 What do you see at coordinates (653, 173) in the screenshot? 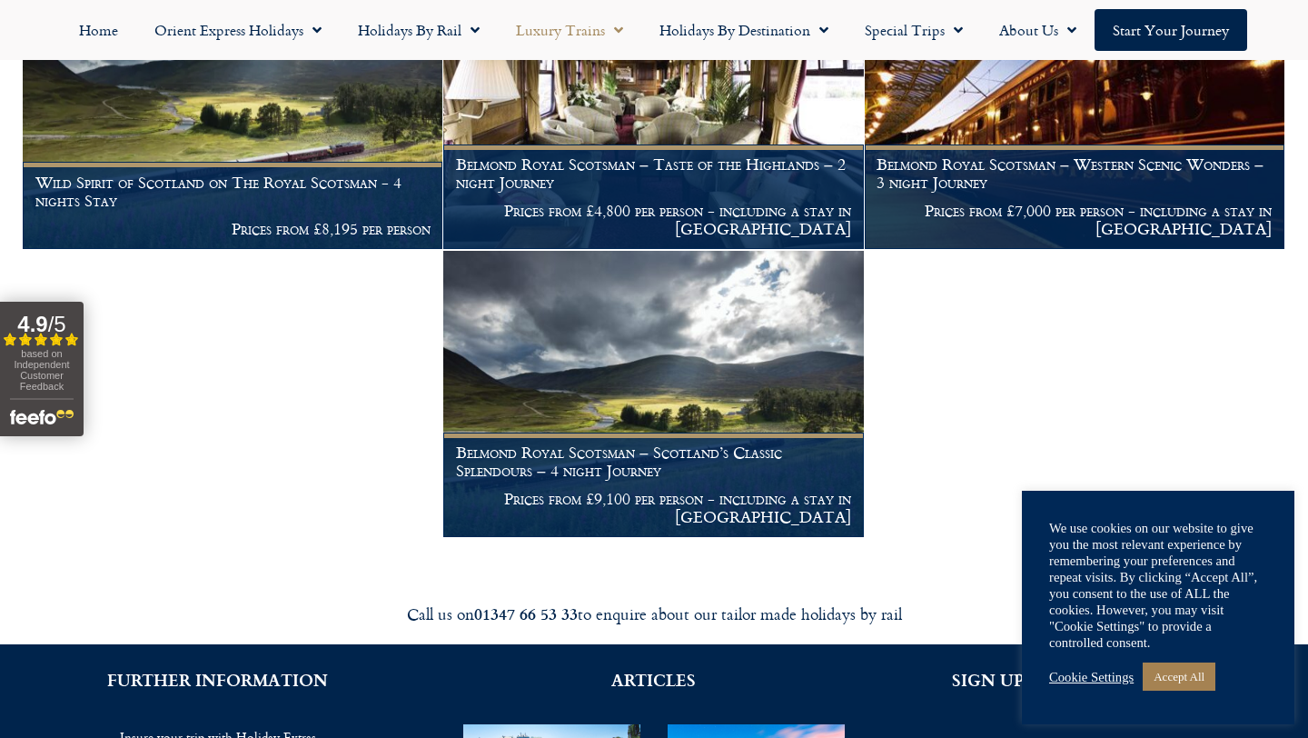
I see `h1: Belmond Royal Scotsman – Taste of the Highlands – 2 night Journey` at bounding box center [653, 173].